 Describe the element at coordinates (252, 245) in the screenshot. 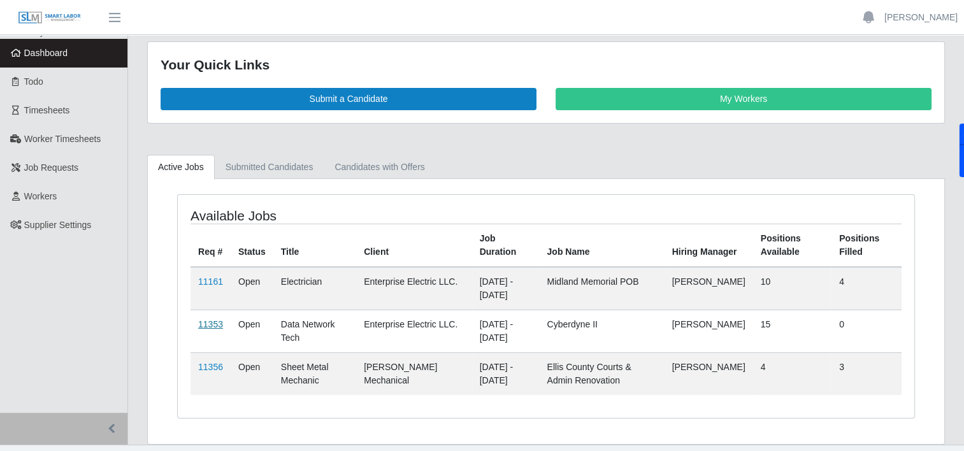

I see `th: Status` at that location.